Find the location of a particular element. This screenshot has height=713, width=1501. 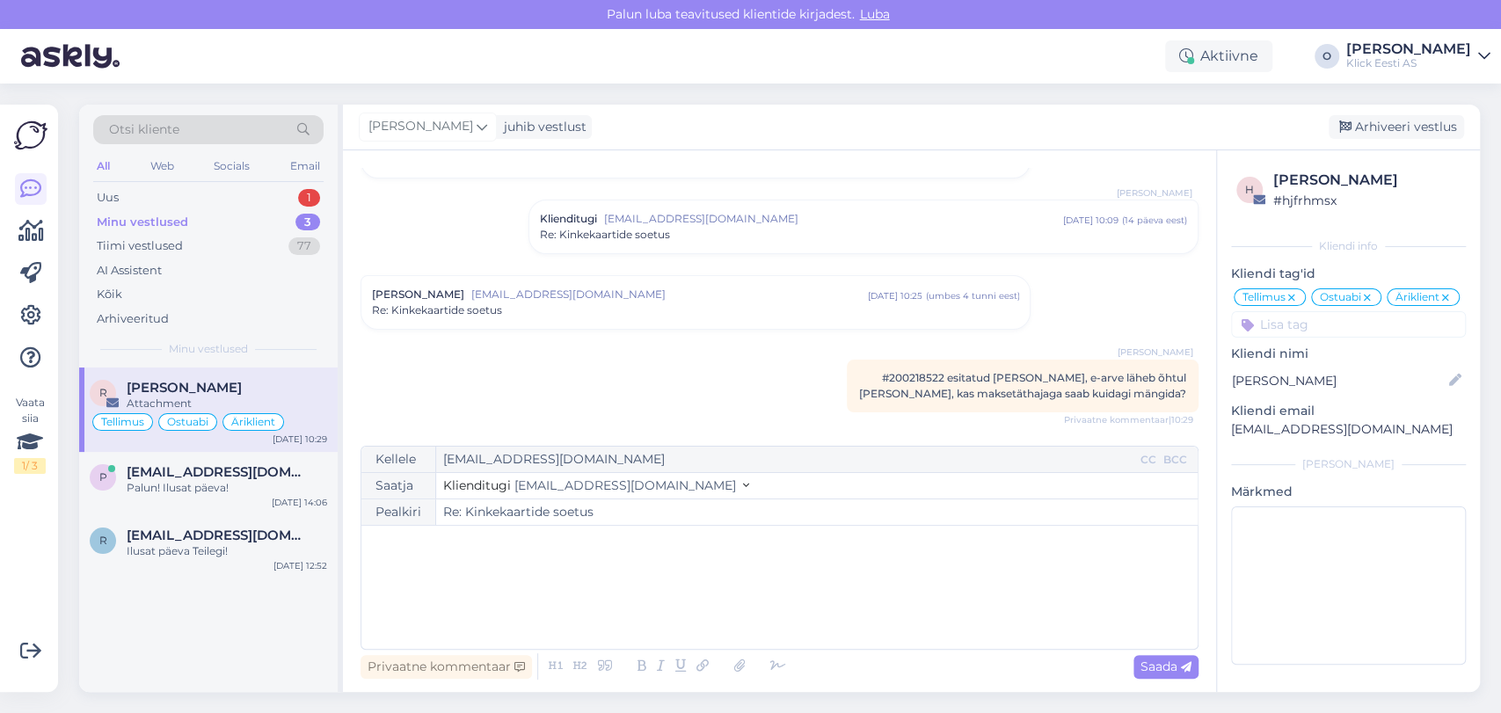

div: ( 14 päeva eest ) is located at coordinates (1154, 220).